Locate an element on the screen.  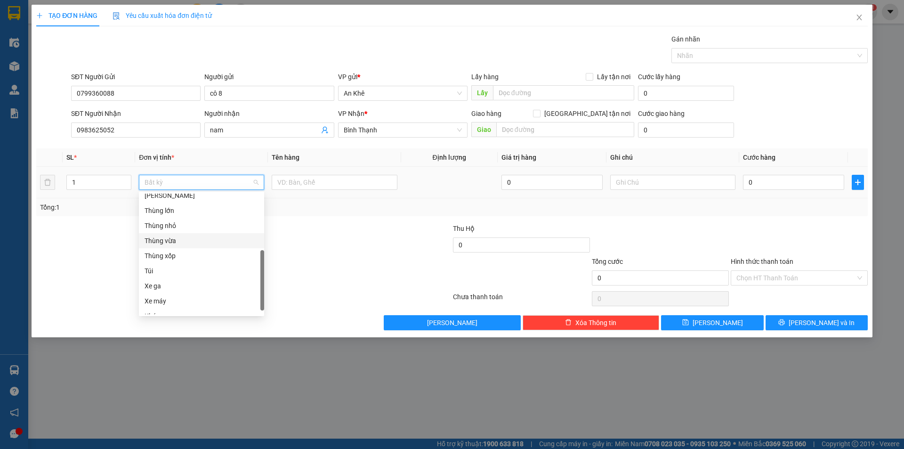
span: Yêu cầu xuất hóa đơn điện tử is located at coordinates (162, 16).